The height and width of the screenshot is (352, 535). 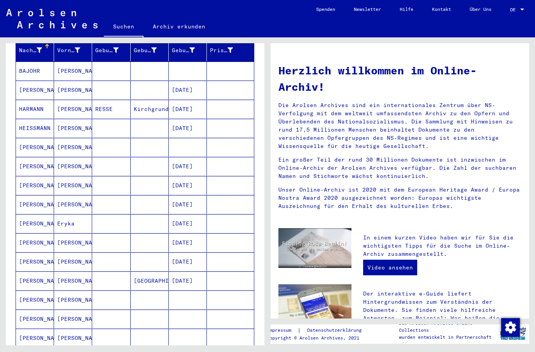 What do you see at coordinates (400, 126) in the screenshot?
I see `p: Die Arolsen Archives sind ein internationales Zentrum über NS-Verfolgung mit dem weltweit umfasse...` at bounding box center [400, 126].